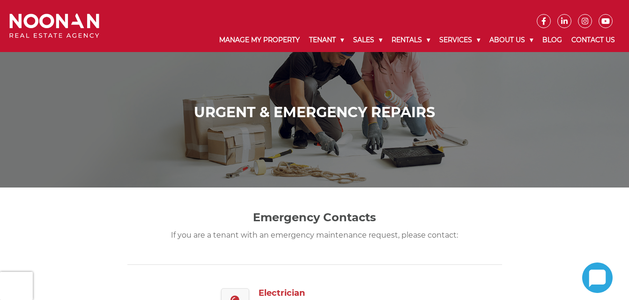 This screenshot has width=629, height=300. I want to click on a: Services, so click(460, 40).